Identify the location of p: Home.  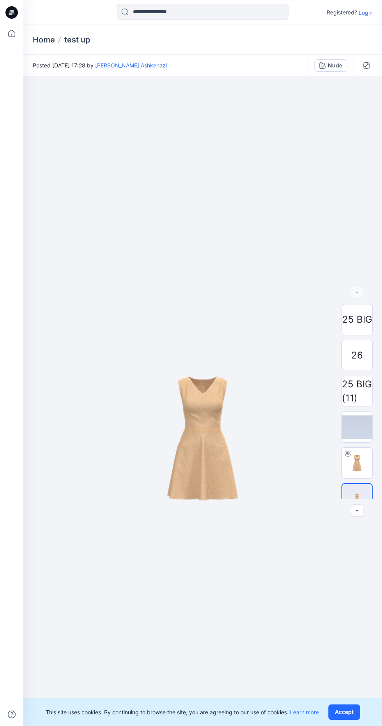
(44, 40).